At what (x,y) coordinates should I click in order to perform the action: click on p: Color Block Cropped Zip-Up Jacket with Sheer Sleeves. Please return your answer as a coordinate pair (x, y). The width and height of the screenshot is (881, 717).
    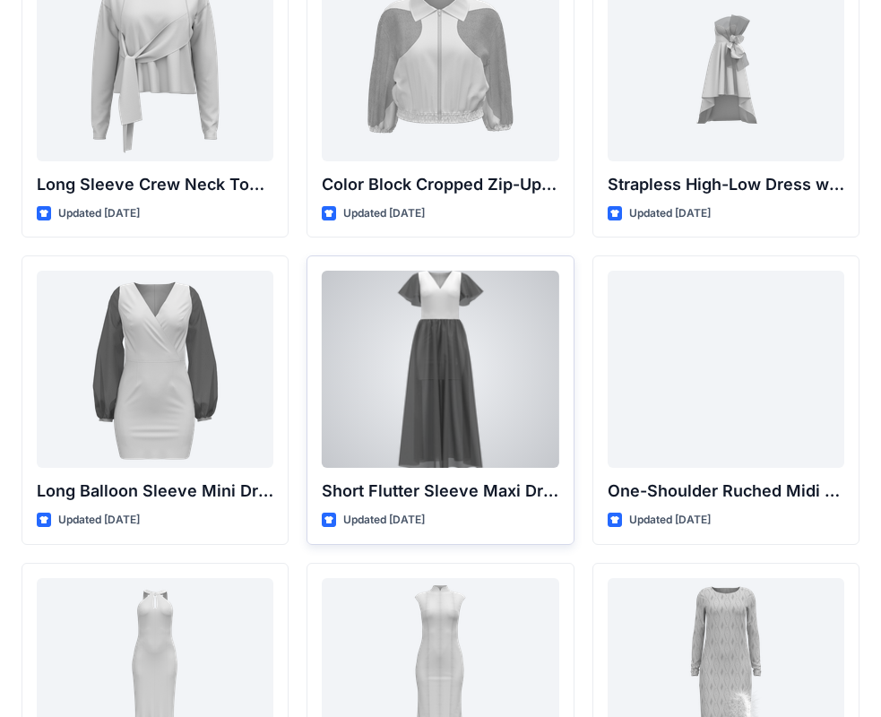
    Looking at the image, I should click on (440, 185).